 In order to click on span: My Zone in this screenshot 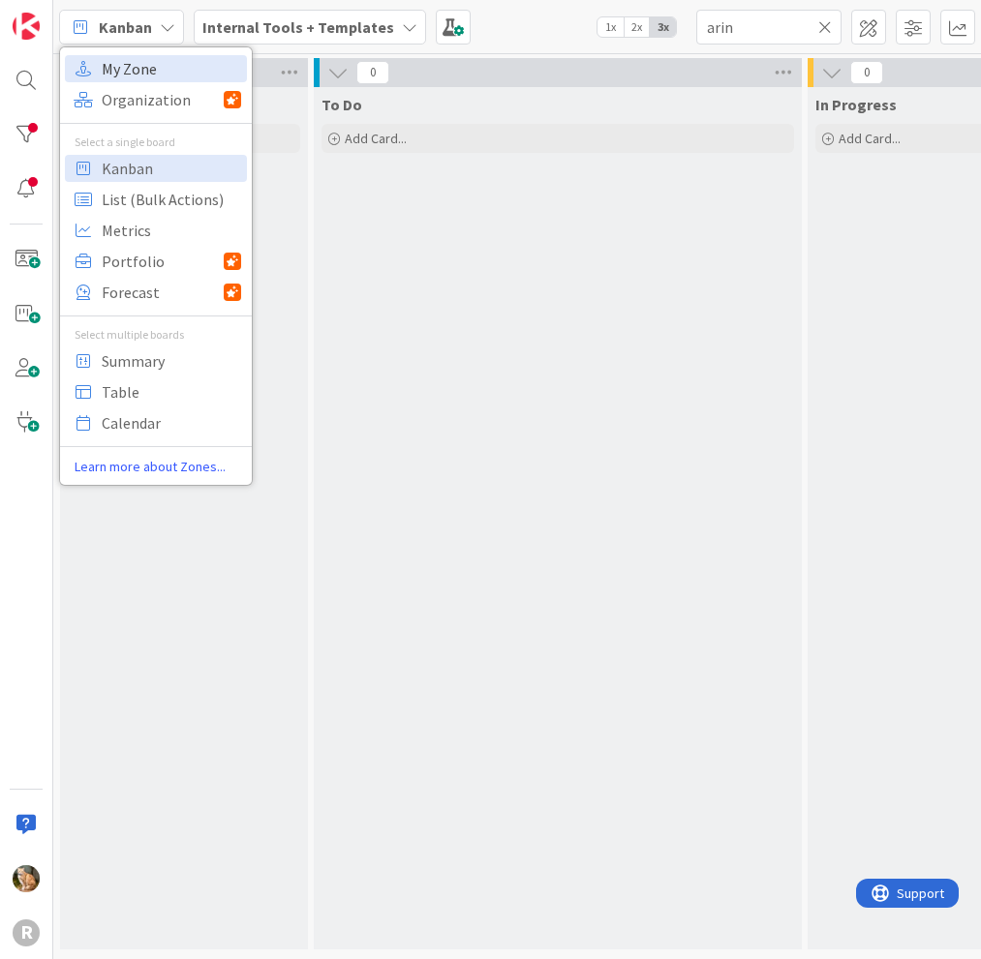, I will do `click(171, 69)`.